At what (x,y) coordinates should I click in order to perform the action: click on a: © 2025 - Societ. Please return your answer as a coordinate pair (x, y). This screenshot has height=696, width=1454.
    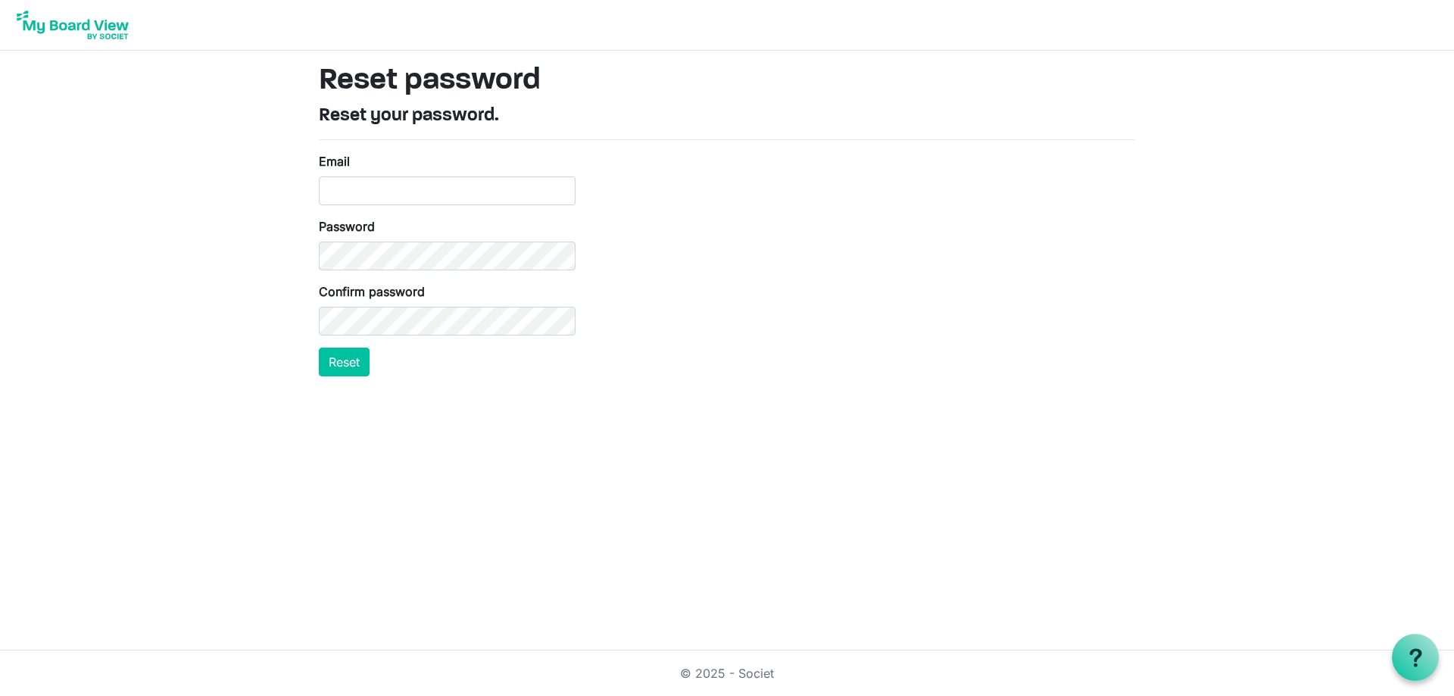
    Looking at the image, I should click on (727, 673).